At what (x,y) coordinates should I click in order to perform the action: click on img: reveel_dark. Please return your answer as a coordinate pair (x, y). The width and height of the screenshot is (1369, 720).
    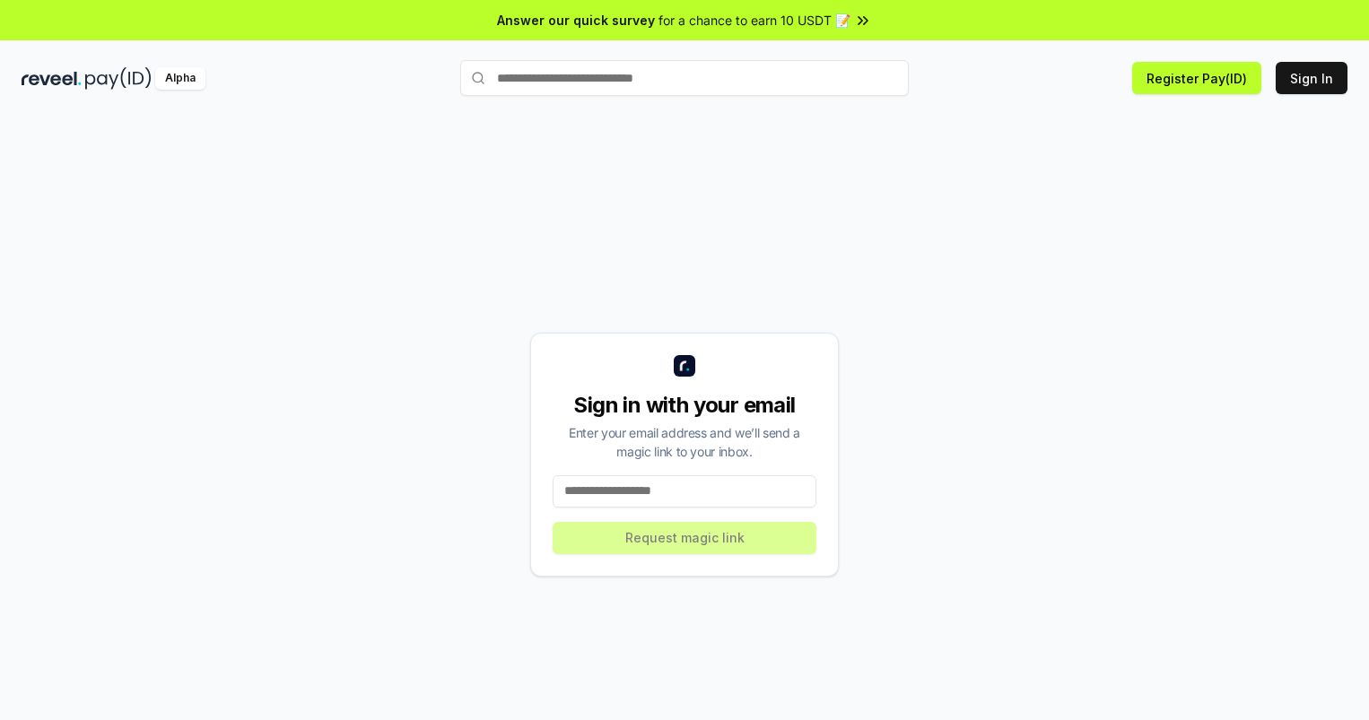
    Looking at the image, I should click on (51, 78).